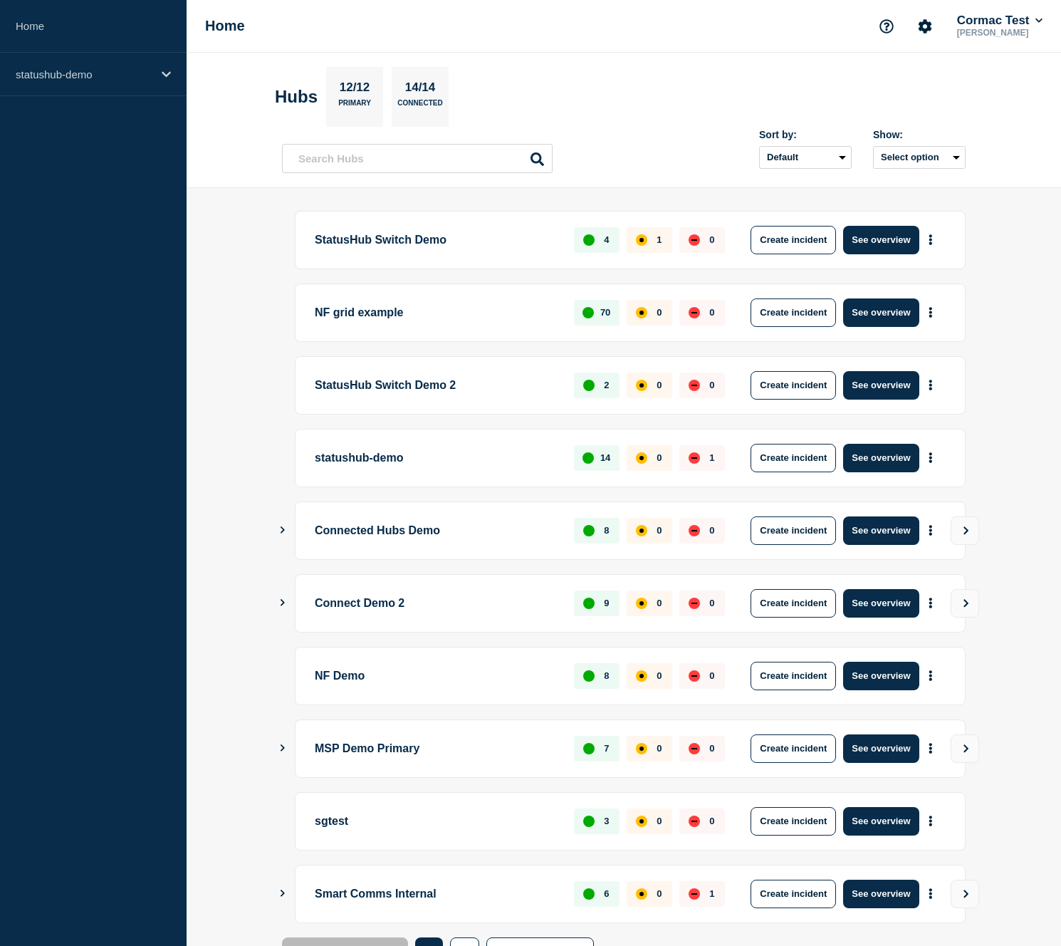  Describe the element at coordinates (606, 748) in the screenshot. I see `p: 7` at that location.